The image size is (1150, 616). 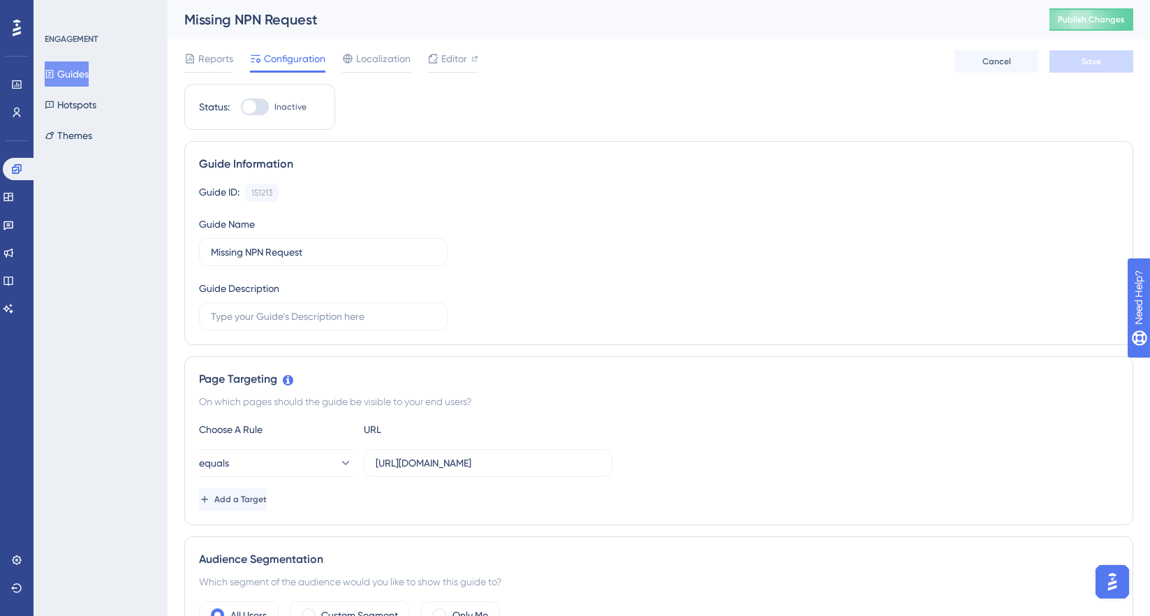 I want to click on button: Cancel, so click(x=996, y=61).